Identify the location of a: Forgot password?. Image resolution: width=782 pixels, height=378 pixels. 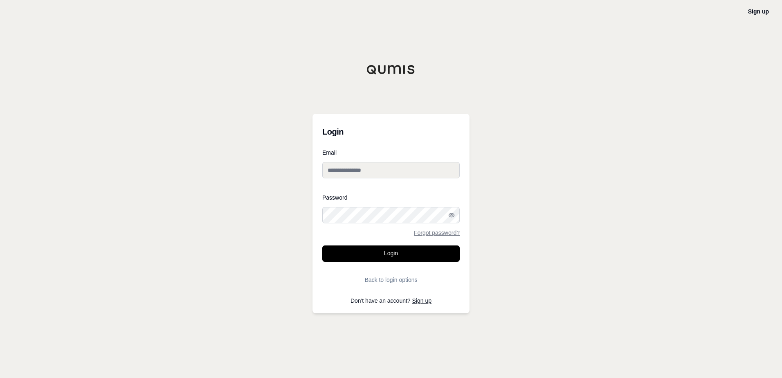
(437, 233).